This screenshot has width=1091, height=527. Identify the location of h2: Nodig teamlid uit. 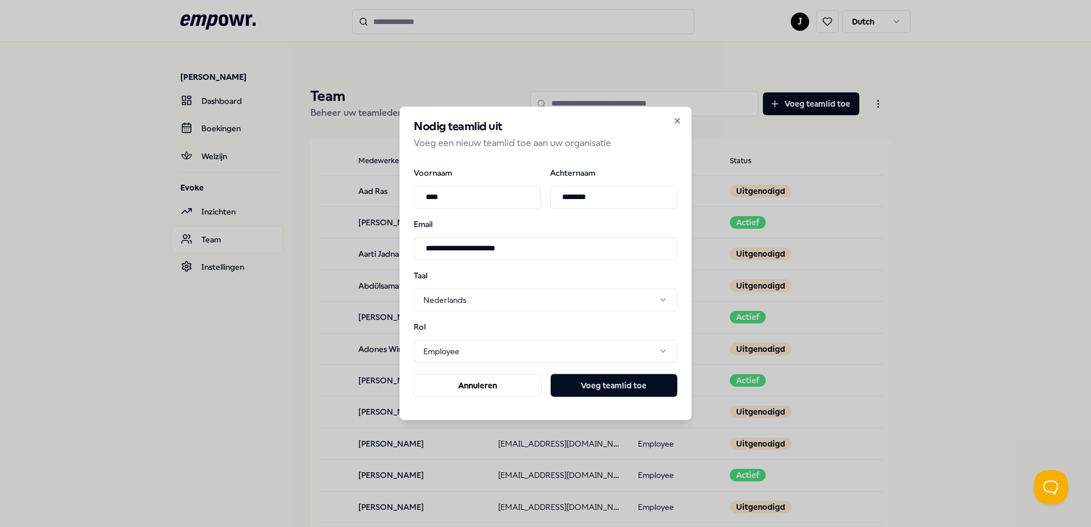
(545, 127).